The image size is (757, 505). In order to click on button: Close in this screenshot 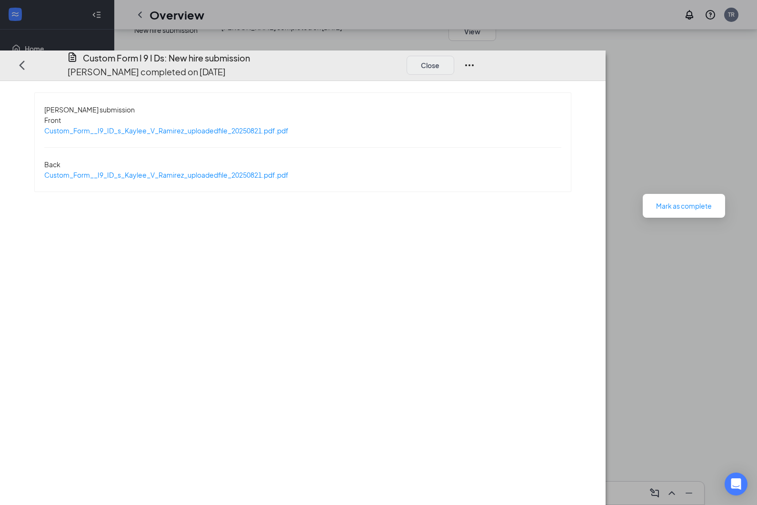, I will do `click(431, 65)`.